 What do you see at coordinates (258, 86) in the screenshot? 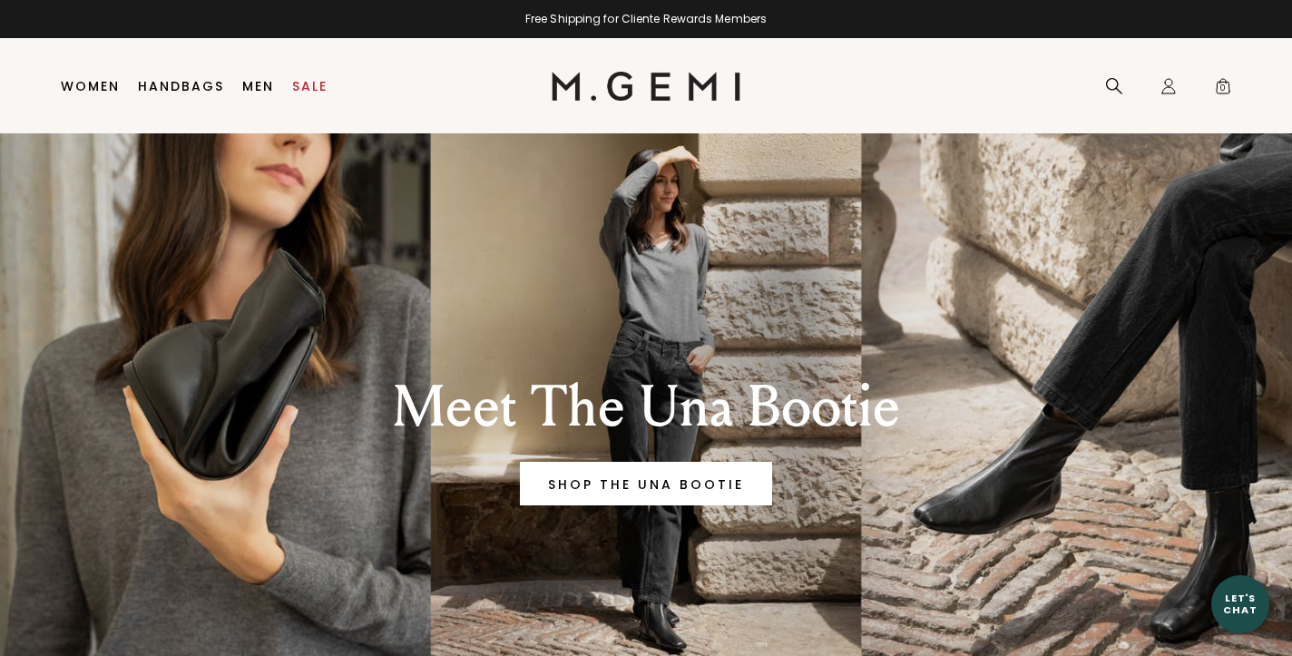
I see `a: Men` at bounding box center [258, 86].